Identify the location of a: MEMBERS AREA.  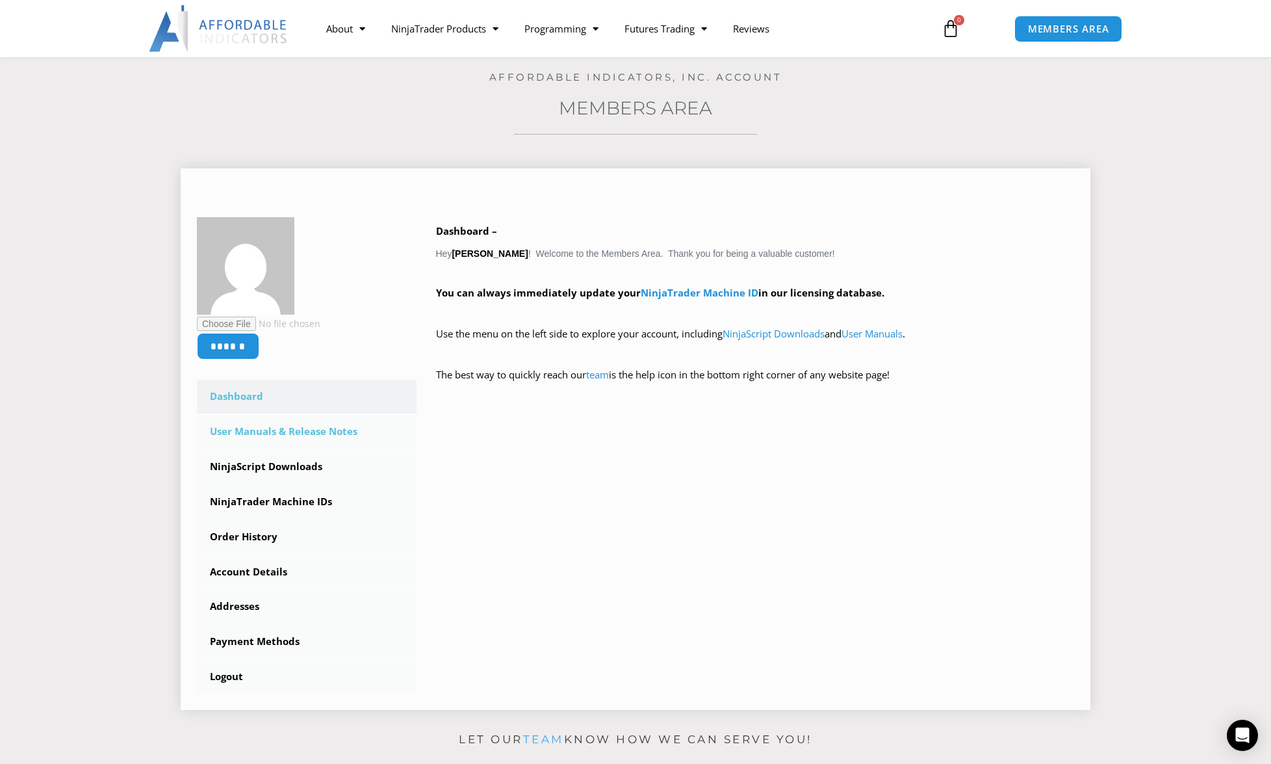
(1069, 29).